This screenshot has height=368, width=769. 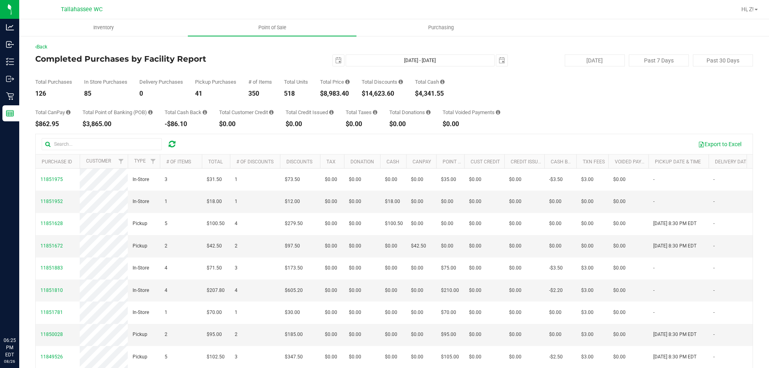 What do you see at coordinates (410, 112) in the screenshot?
I see `div: Total Donations` at bounding box center [410, 112].